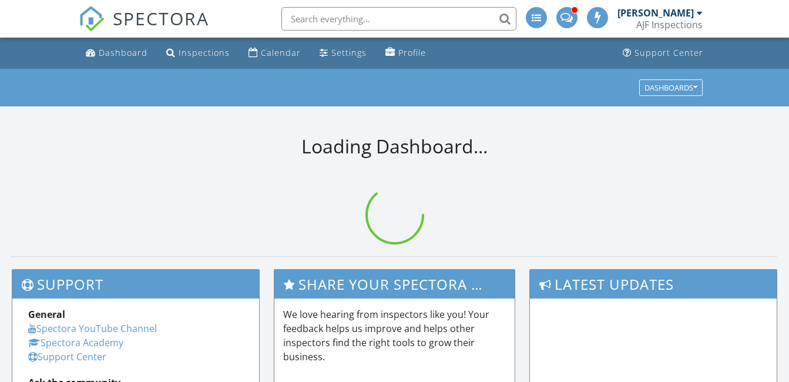  Describe the element at coordinates (671, 87) in the screenshot. I see `button: Dashboards` at that location.